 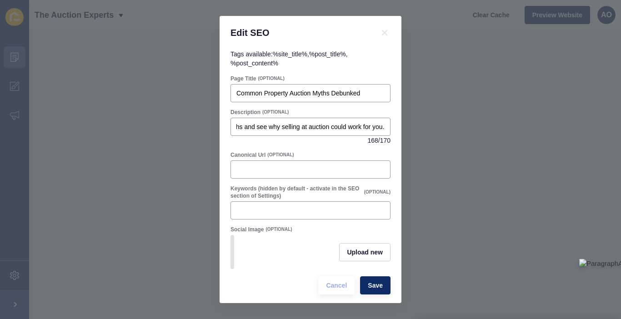 What do you see at coordinates (337, 286) in the screenshot?
I see `span: Cancel` at bounding box center [337, 286].